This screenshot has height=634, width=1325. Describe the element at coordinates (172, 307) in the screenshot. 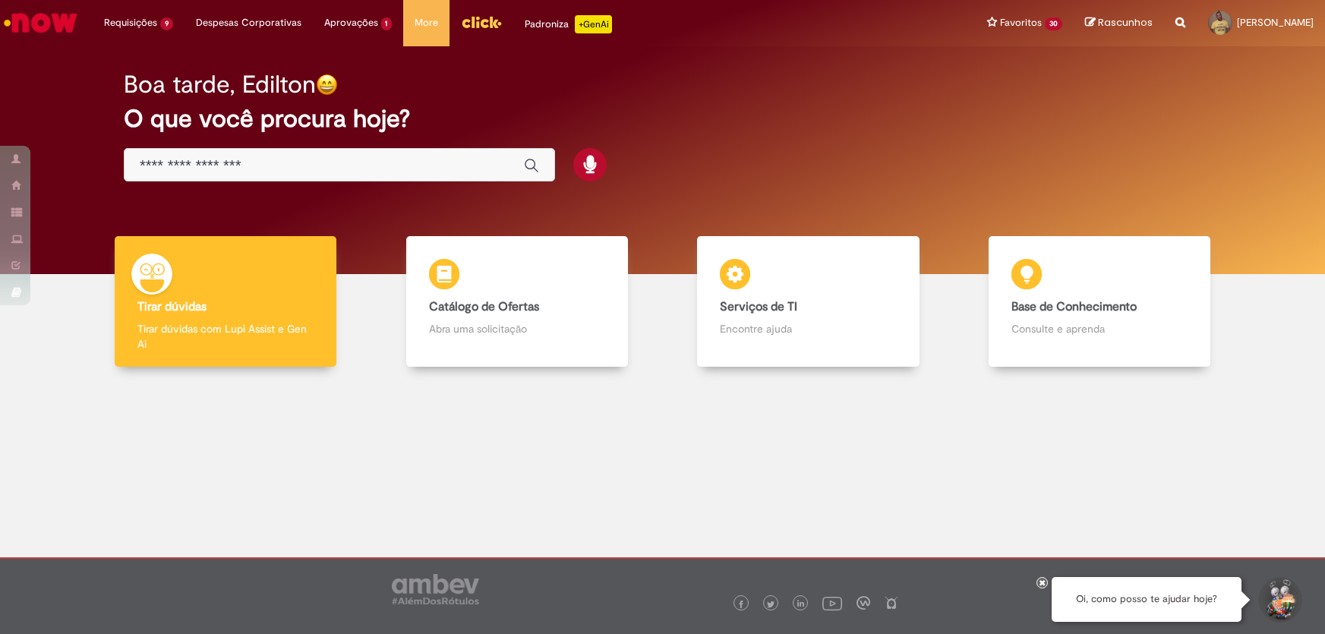

I see `b: Tirar dúvidas` at that location.